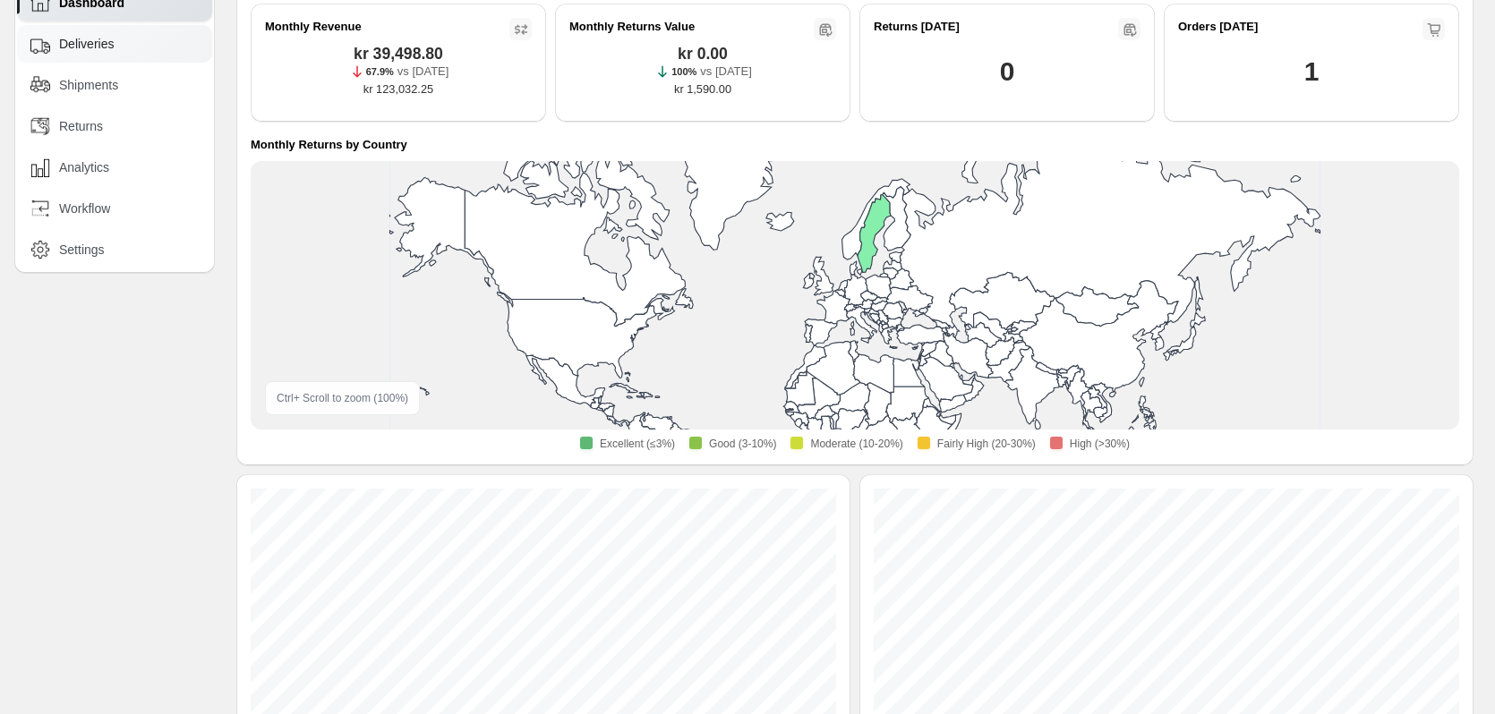 This screenshot has height=714, width=1495. What do you see at coordinates (380, 72) in the screenshot?
I see `span: 67.9%` at bounding box center [380, 72].